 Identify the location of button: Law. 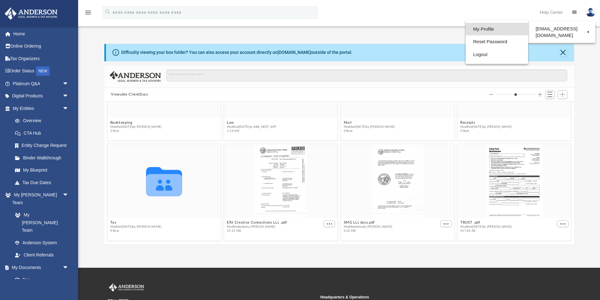
(252, 123).